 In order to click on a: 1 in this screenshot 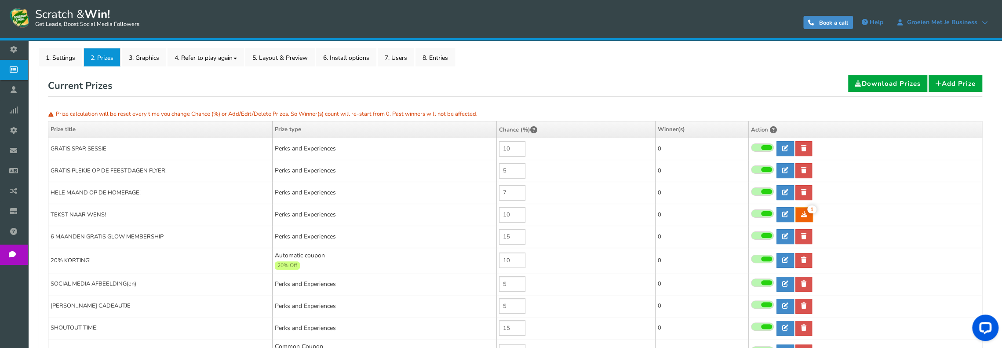, I will do `click(804, 215)`.